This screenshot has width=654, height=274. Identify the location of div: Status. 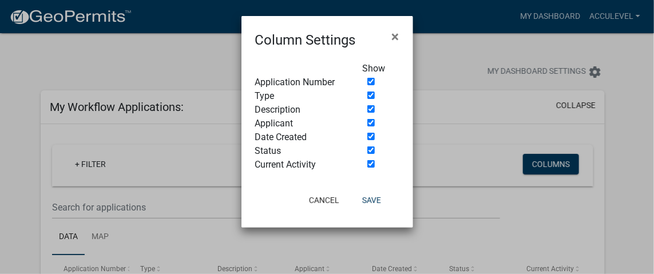
(300, 151).